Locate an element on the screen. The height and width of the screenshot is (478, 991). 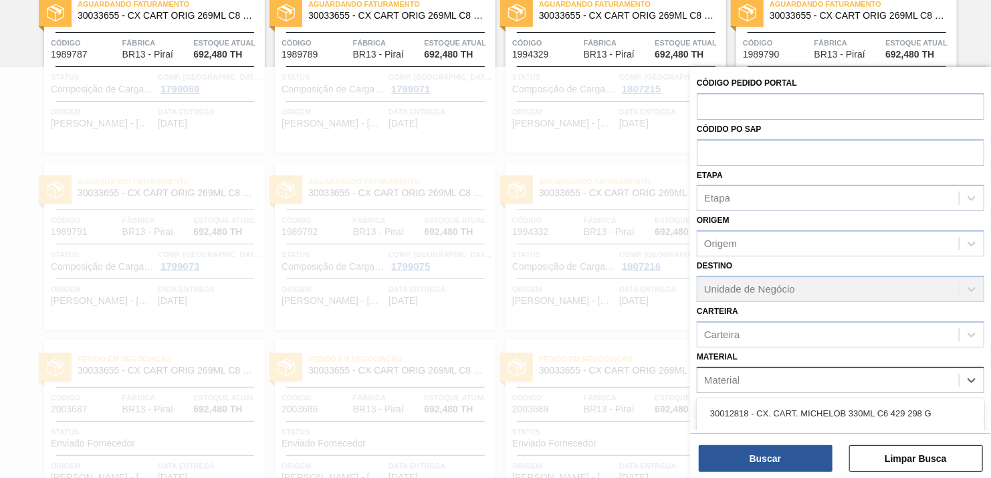
span: 1989787 is located at coordinates (69, 54).